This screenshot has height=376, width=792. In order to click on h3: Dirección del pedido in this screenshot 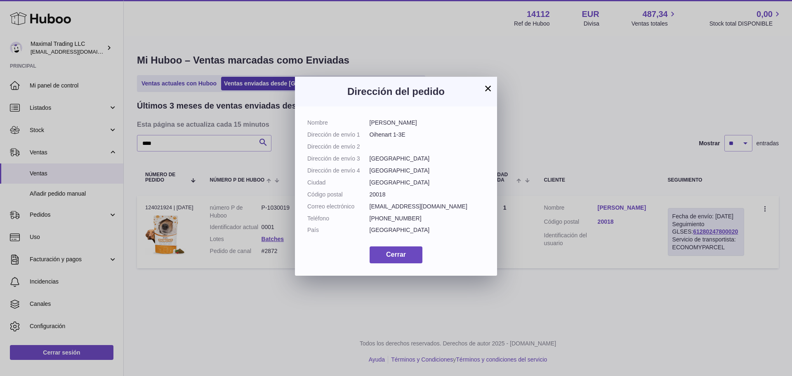, I will do `click(396, 92)`.